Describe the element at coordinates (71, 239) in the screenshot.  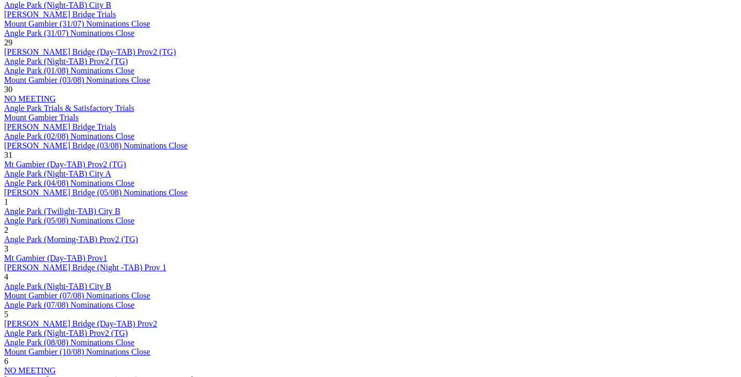
I see `a: Angle Park (Morning-TAB) Prov2 (TG)` at that location.